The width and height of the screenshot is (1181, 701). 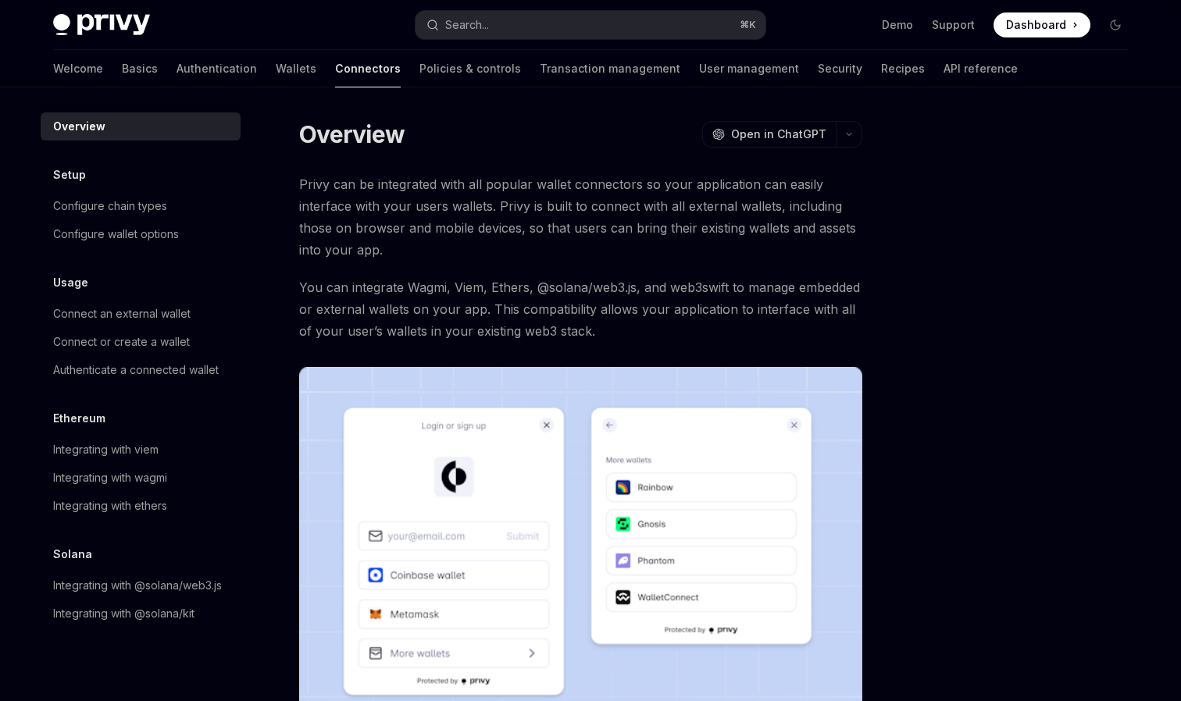 What do you see at coordinates (141, 478) in the screenshot?
I see `a: Integrating with wagmi` at bounding box center [141, 478].